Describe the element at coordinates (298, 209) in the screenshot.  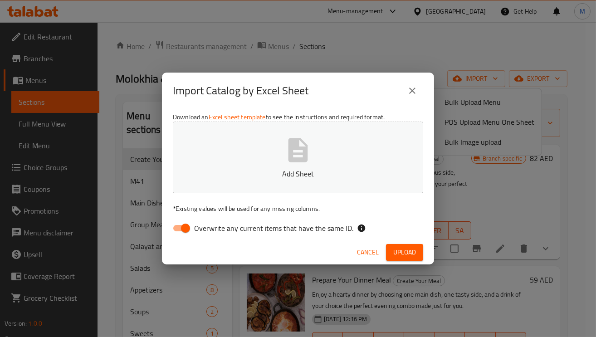
I see `p: Existing values will be used for any missing columns.` at that location.